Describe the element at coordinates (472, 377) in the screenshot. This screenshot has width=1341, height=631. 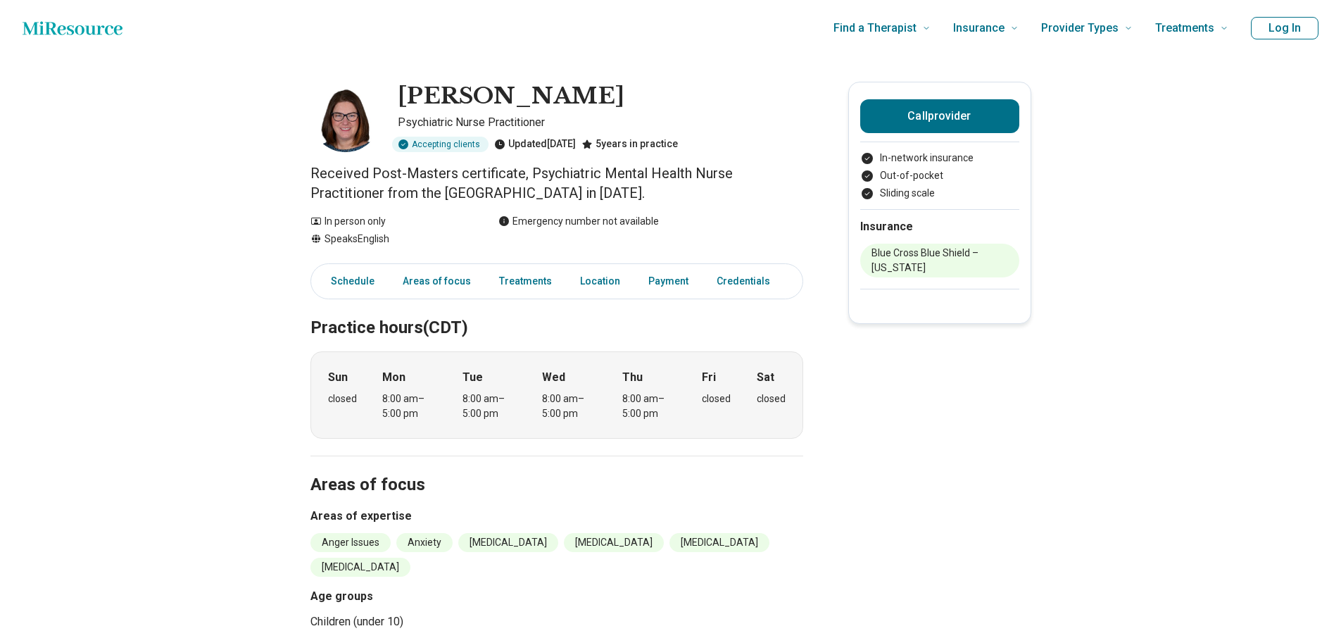
I see `strong: Tue` at that location.